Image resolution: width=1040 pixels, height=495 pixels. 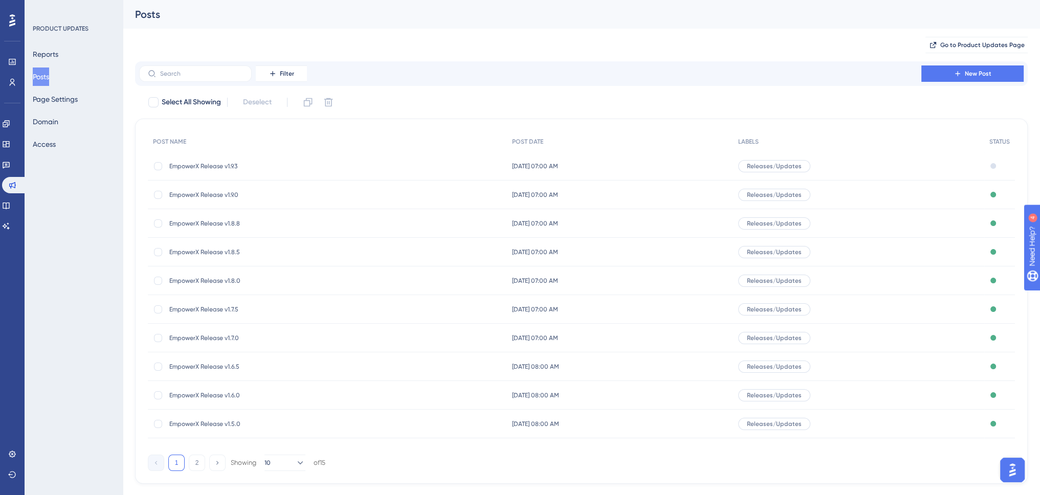 What do you see at coordinates (169, 142) in the screenshot?
I see `span: POST NAME` at bounding box center [169, 142].